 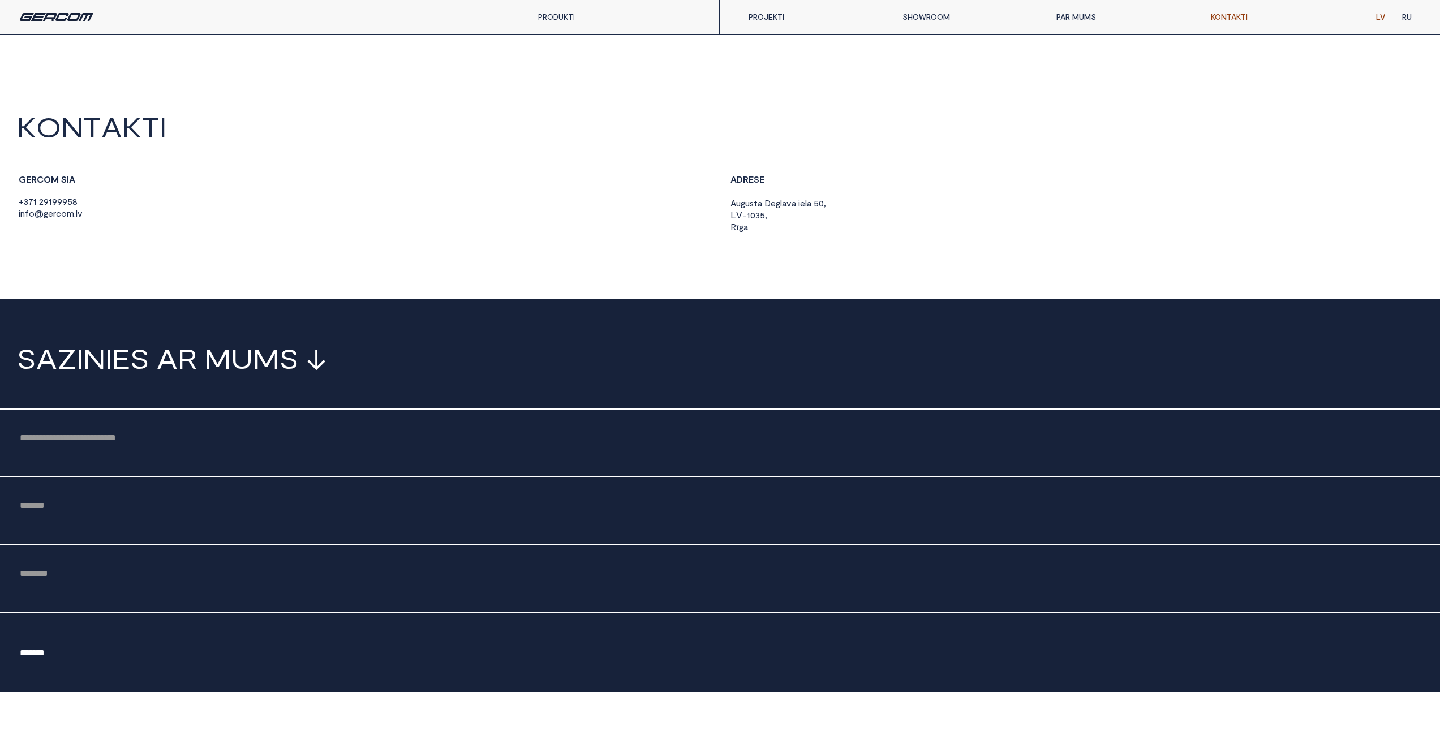 I want to click on span: G, so click(x=22, y=179).